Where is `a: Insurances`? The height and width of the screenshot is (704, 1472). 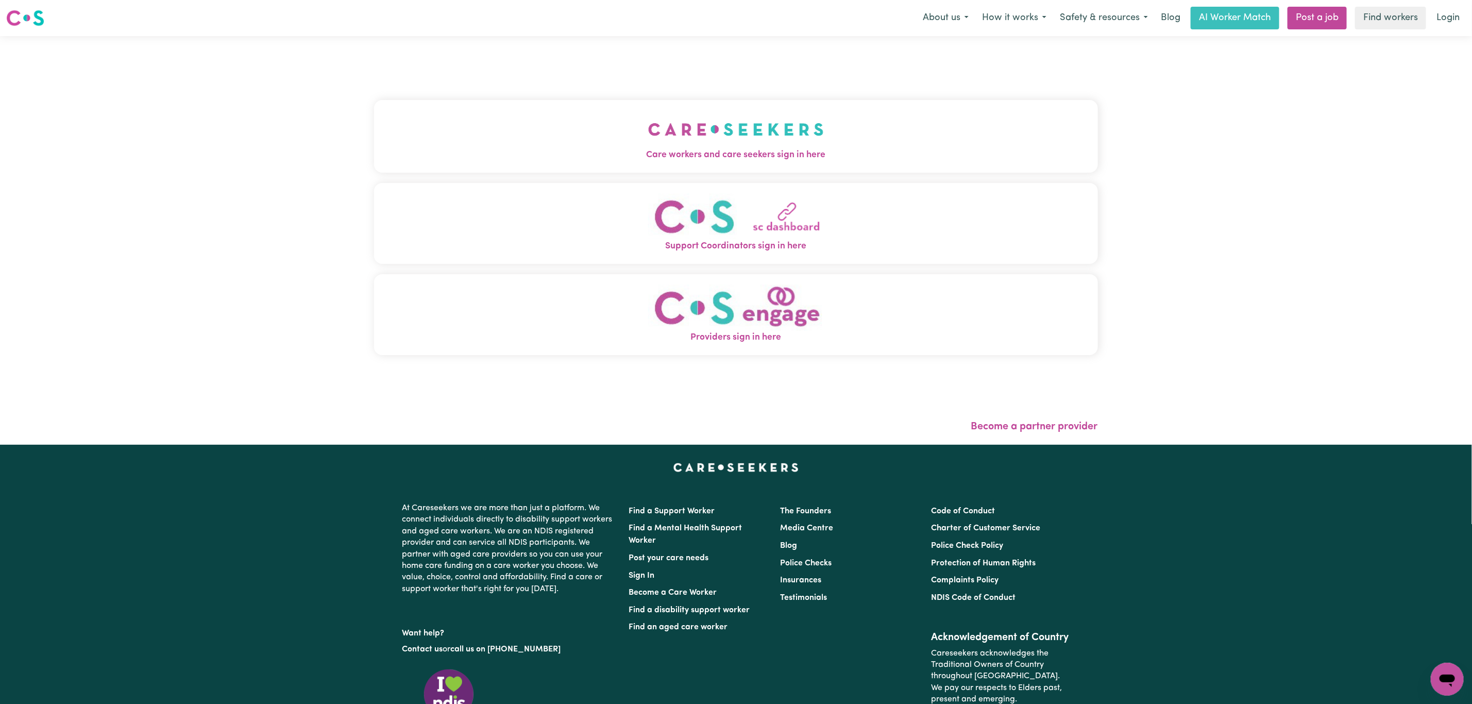
a: Insurances is located at coordinates (801, 580).